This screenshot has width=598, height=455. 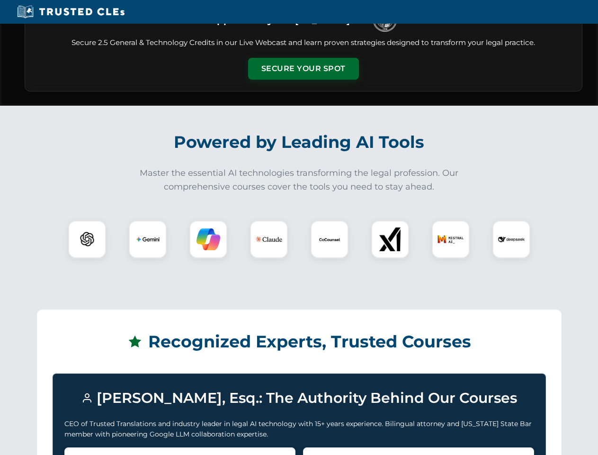 What do you see at coordinates (71, 12) in the screenshot?
I see `img: Trusted CLEs` at bounding box center [71, 12].